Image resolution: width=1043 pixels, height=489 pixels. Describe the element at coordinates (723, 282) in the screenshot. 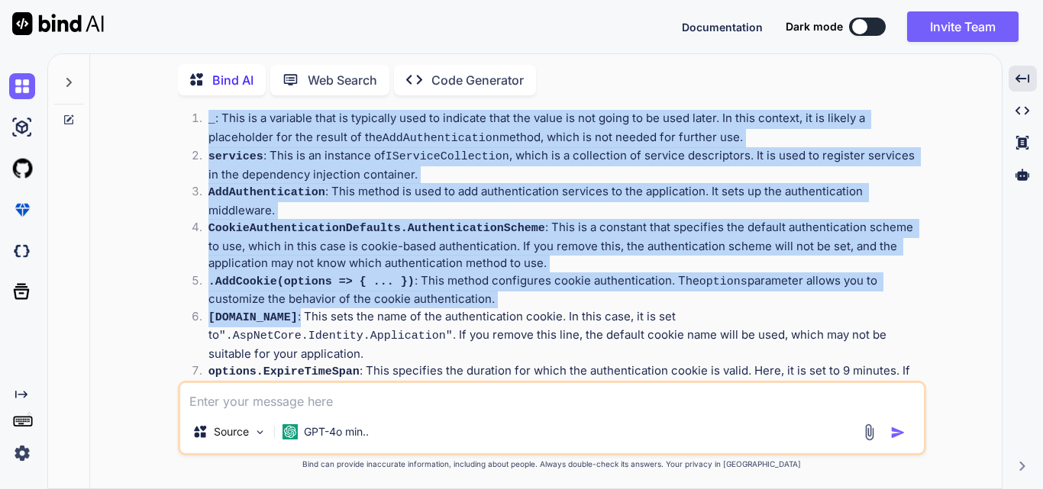

I see `code: options` at that location.